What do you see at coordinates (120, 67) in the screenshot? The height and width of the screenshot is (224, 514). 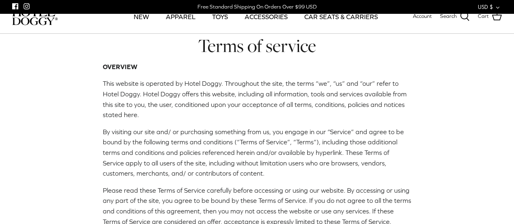 I see `b: OVERVIEW` at bounding box center [120, 67].